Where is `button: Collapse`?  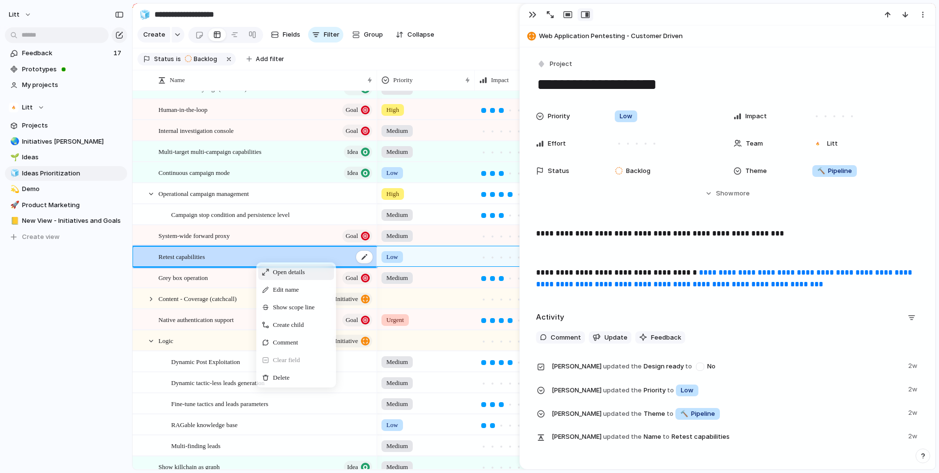 button: Collapse is located at coordinates (415, 35).